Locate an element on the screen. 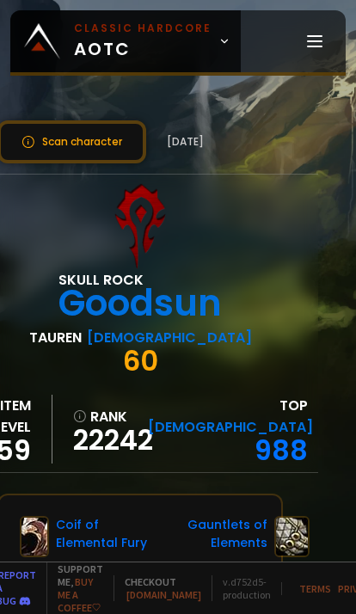 This screenshot has width=356, height=614. div: Coif of Elemental Fury is located at coordinates (102, 534).